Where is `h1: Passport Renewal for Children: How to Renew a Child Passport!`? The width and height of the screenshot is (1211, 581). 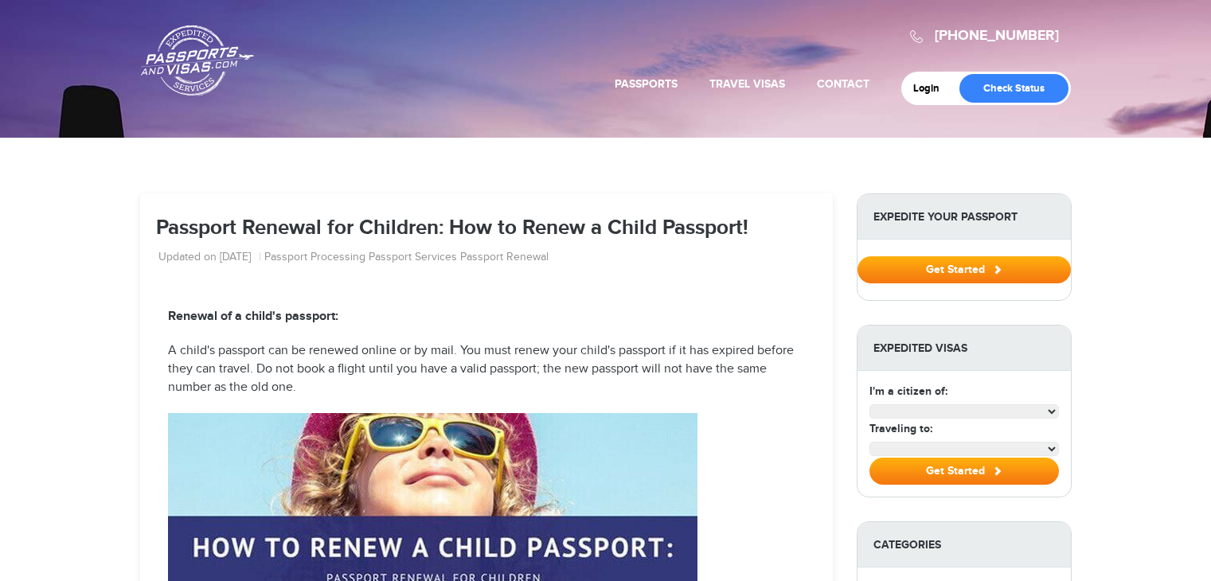
h1: Passport Renewal for Children: How to Renew a Child Passport! is located at coordinates (486, 228).